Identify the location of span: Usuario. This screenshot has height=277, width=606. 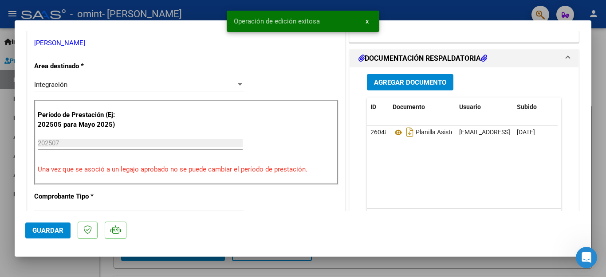
(470, 107).